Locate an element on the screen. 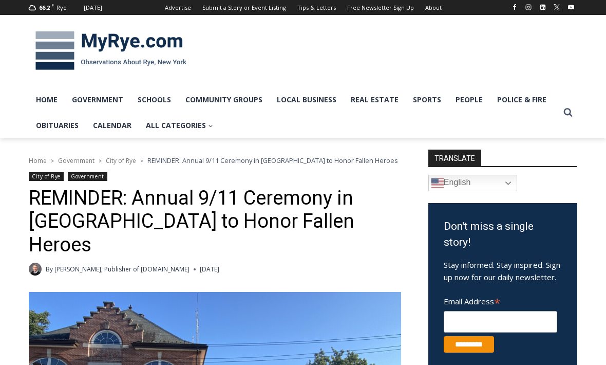 The image size is (606, 365). img: en is located at coordinates (437, 183).